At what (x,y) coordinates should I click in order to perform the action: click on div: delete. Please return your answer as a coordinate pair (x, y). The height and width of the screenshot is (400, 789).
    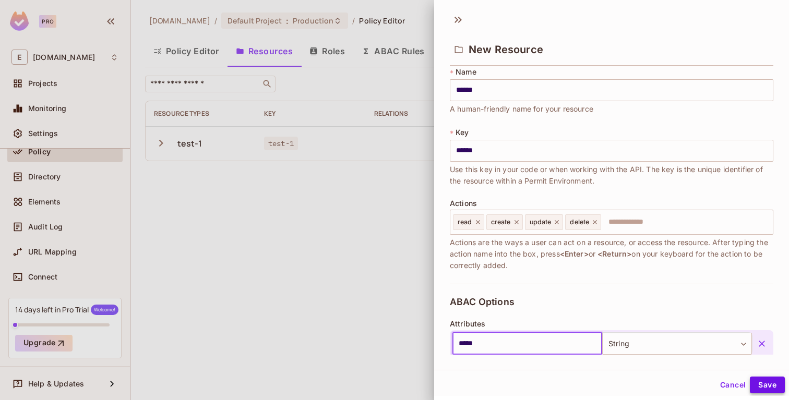
    Looking at the image, I should click on (583, 222).